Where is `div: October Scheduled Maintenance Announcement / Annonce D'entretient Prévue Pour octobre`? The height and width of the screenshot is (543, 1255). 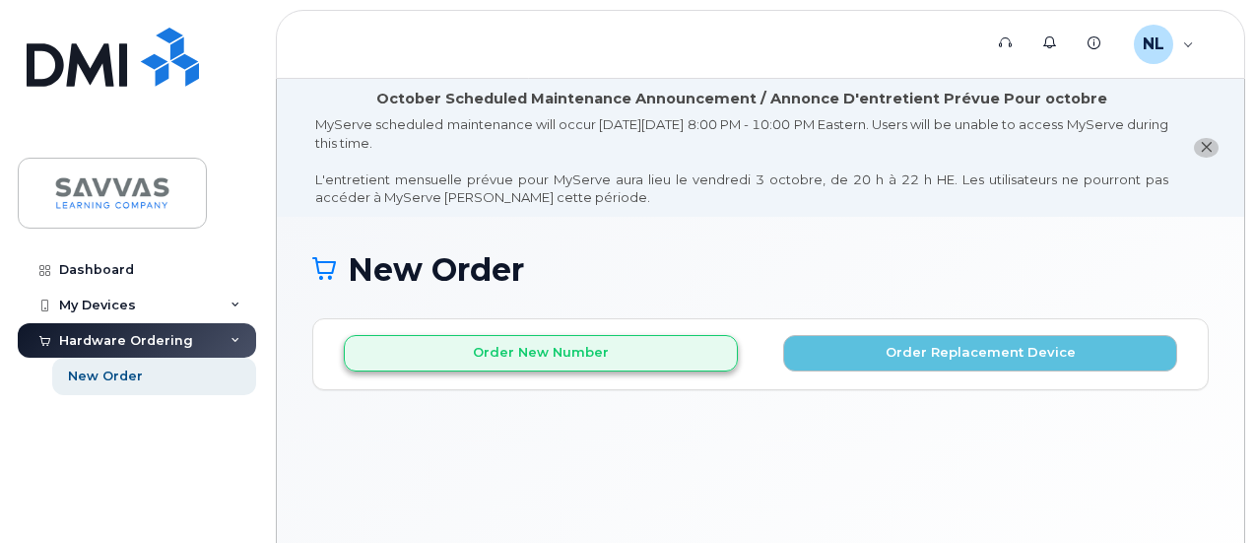
div: October Scheduled Maintenance Announcement / Annonce D'entretient Prévue Pour octobre is located at coordinates (742, 99).